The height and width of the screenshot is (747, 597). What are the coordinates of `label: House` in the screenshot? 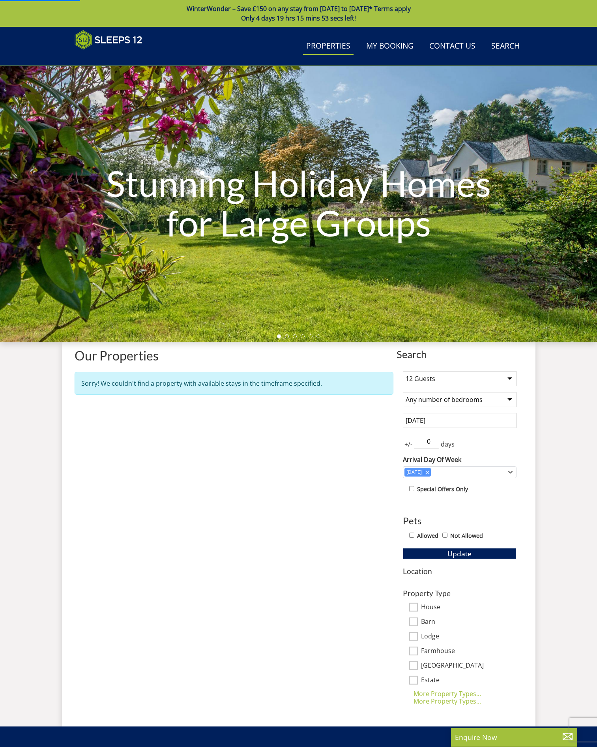 It's located at (469, 608).